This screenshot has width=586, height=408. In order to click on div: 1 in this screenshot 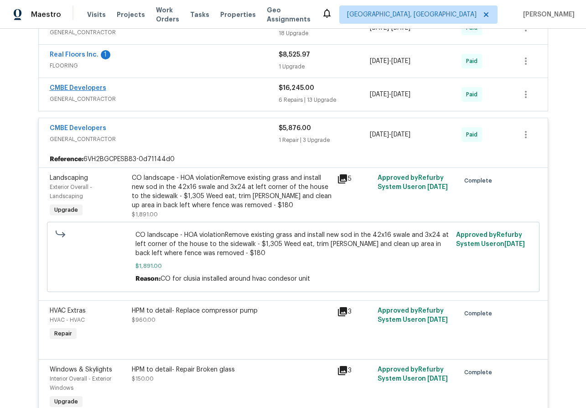, I will do `click(105, 55)`.